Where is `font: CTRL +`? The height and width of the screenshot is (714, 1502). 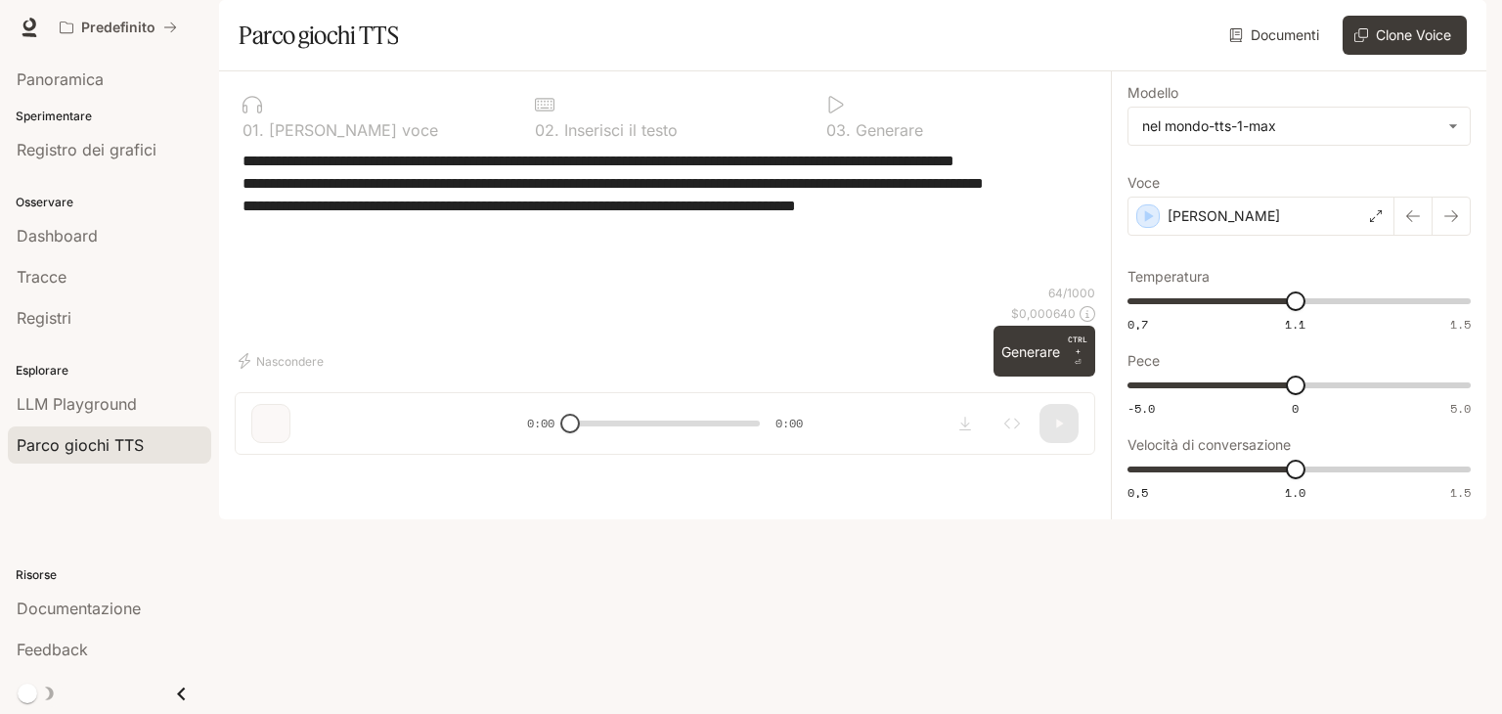 font: CTRL + is located at coordinates (1078, 345).